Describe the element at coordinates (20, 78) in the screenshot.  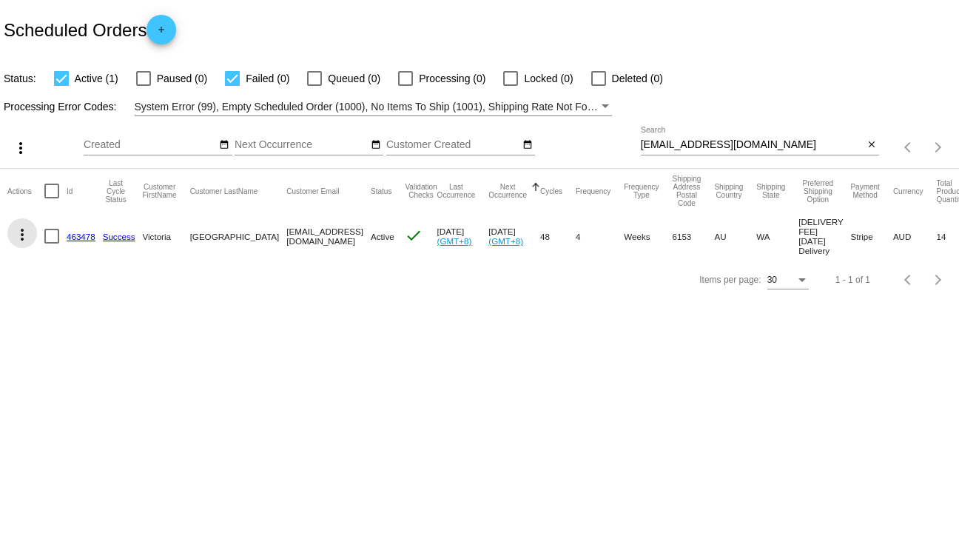
I see `span: Status:` at that location.